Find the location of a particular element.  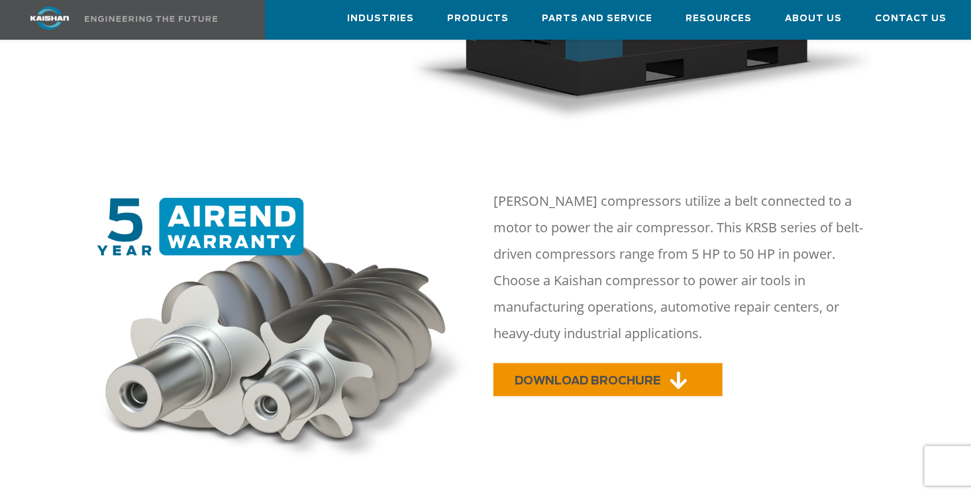

a: Parts and Service is located at coordinates (597, 19).